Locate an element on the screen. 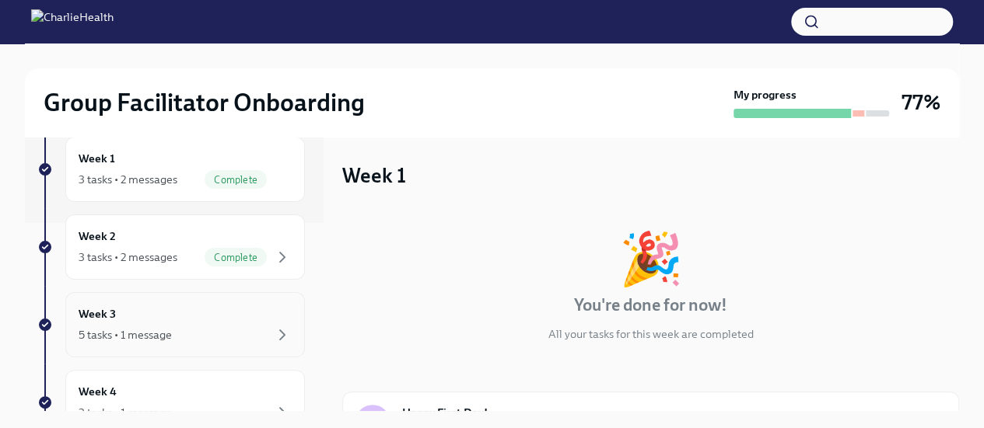  h2: Group Facilitator Onboarding is located at coordinates (204, 103).